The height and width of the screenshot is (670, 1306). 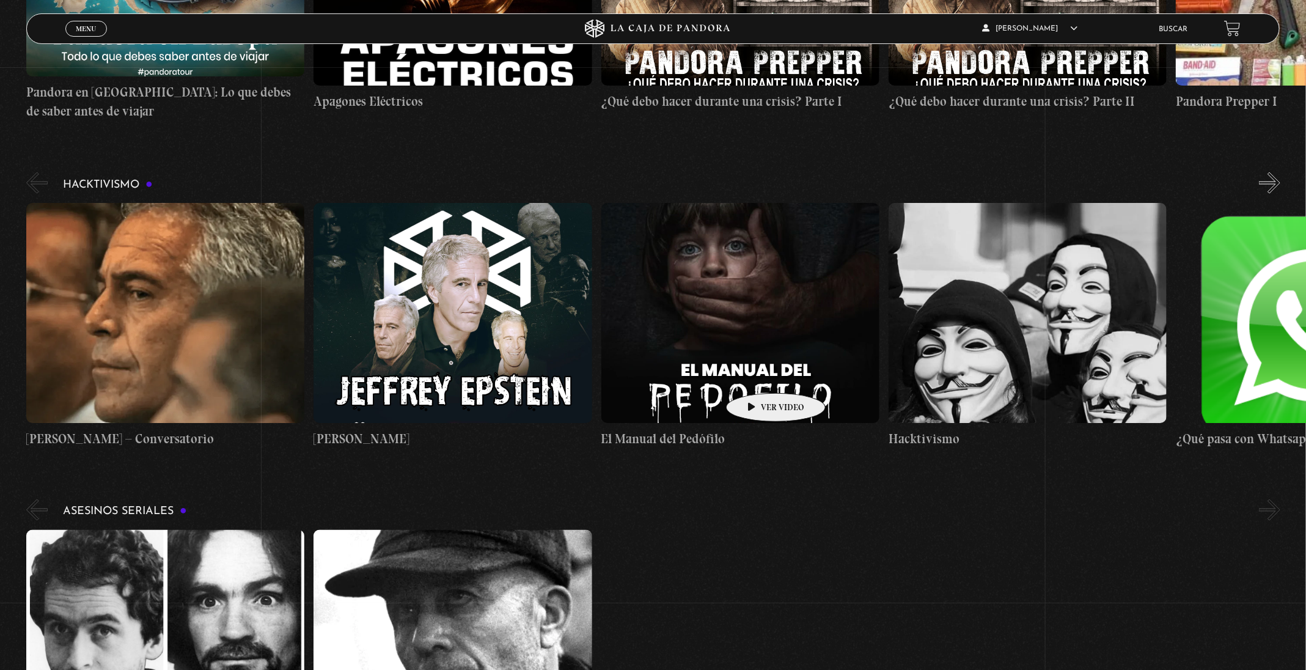 What do you see at coordinates (740, 326) in the screenshot?
I see `a: El Manual del Pedófilo` at bounding box center [740, 326].